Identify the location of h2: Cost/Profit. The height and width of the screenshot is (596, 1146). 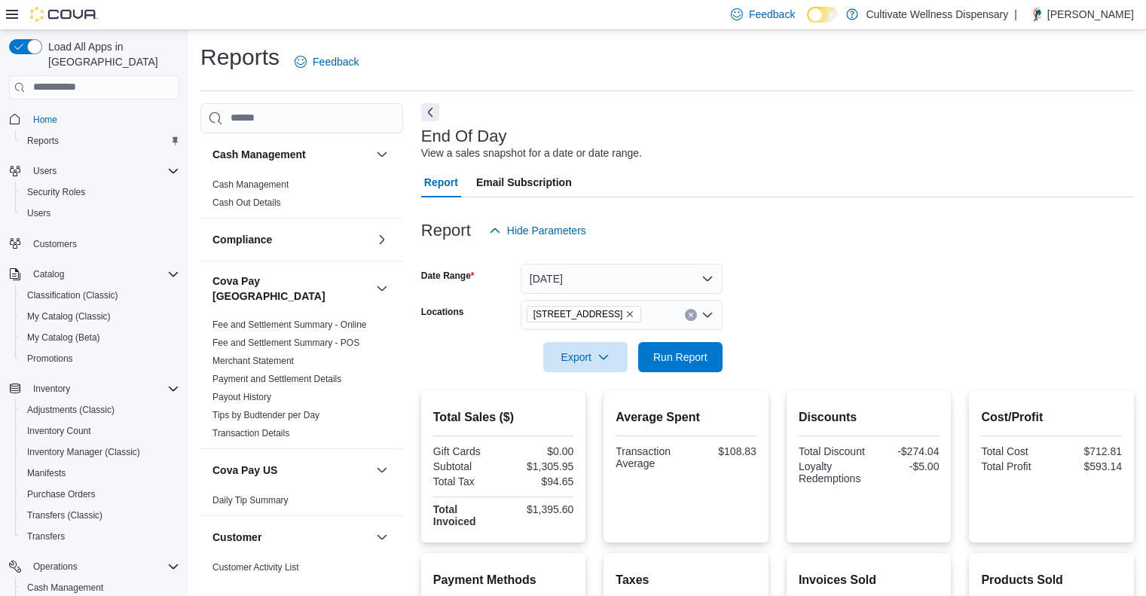
(1051, 417).